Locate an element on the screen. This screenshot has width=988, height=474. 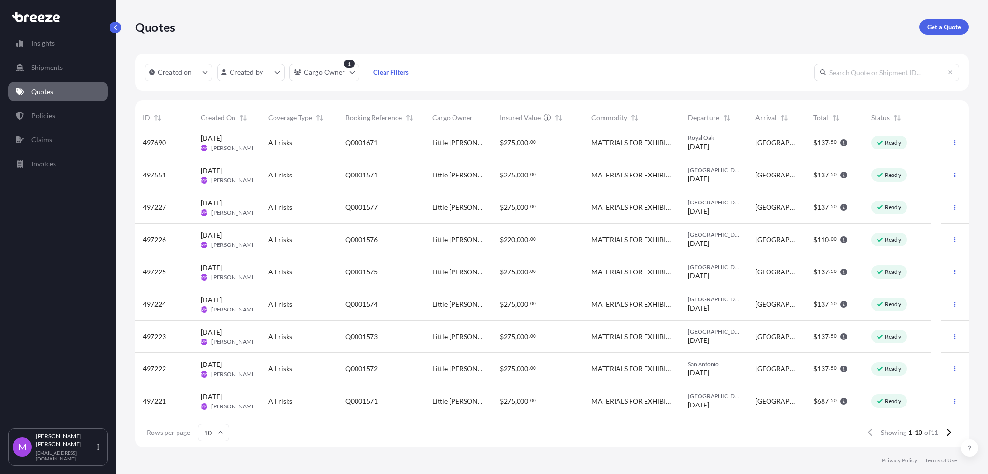
p: Created by is located at coordinates (246, 72).